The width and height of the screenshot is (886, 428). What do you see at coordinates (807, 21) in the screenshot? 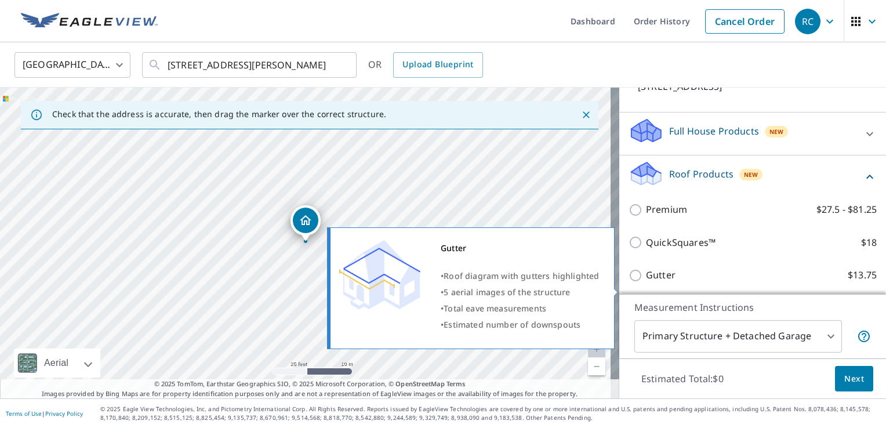
I see `div: RC` at bounding box center [807, 21].